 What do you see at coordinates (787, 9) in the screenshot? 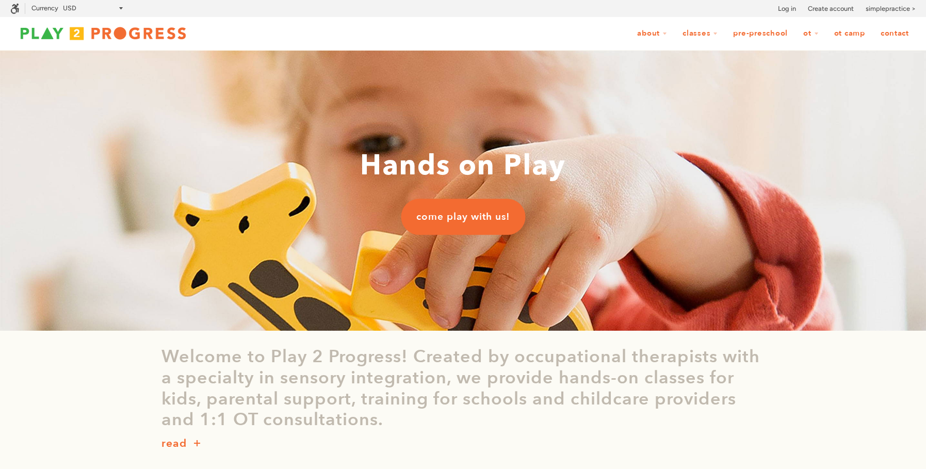
I see `a: Log in` at bounding box center [787, 9].